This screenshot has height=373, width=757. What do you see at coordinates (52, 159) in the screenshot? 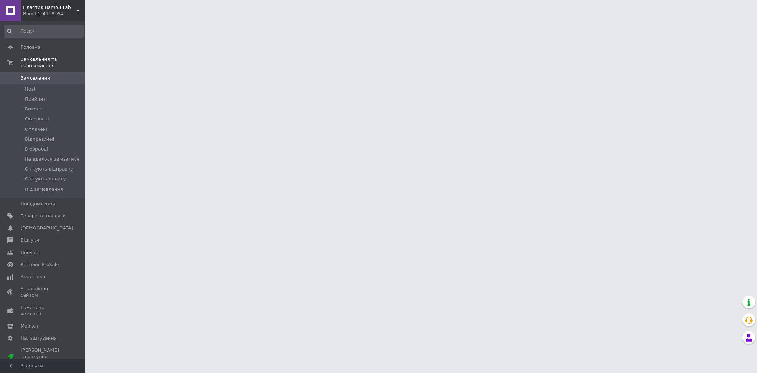
I see `span: Не вдалося зв'язатися` at bounding box center [52, 159].